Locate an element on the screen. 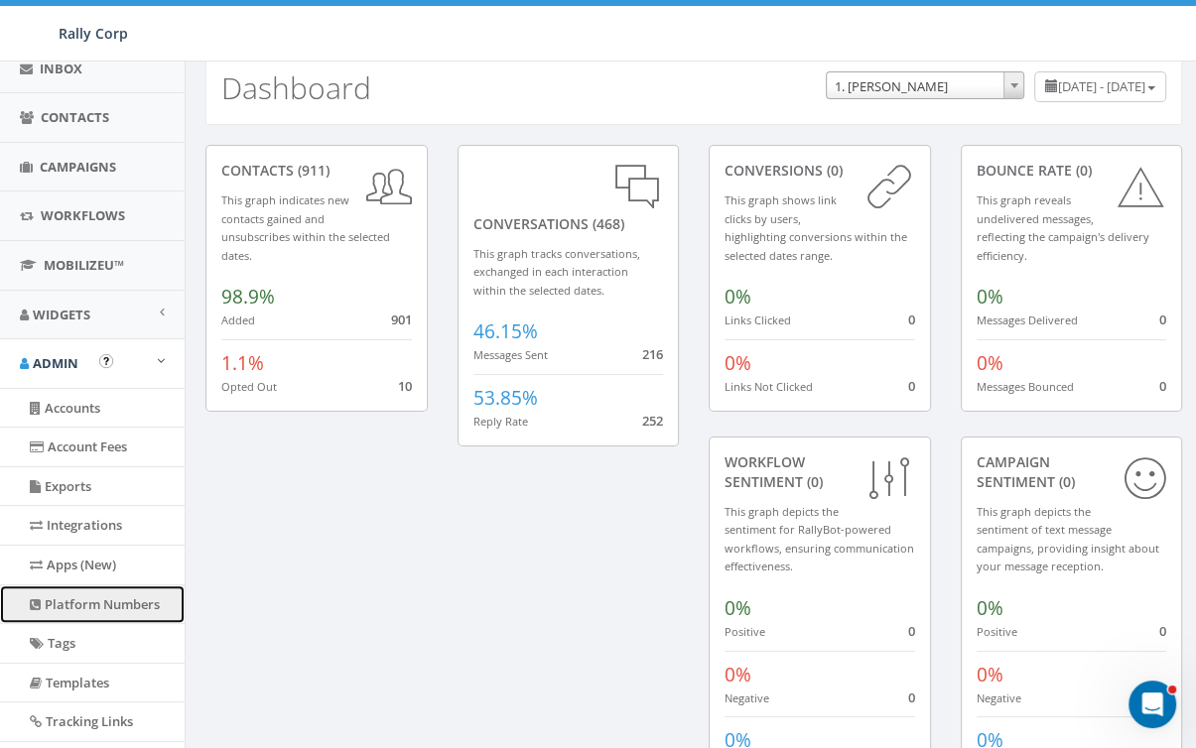 The height and width of the screenshot is (748, 1196). div: Workflow Sentiment is located at coordinates (820, 472).